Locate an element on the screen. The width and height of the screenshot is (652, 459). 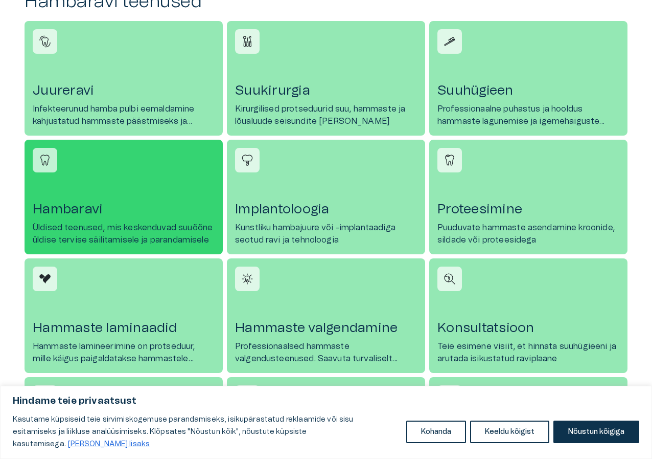
p: Puuduvate hammaste asendamine kroonide, sildade või proteesidega is located at coordinates (529, 234).